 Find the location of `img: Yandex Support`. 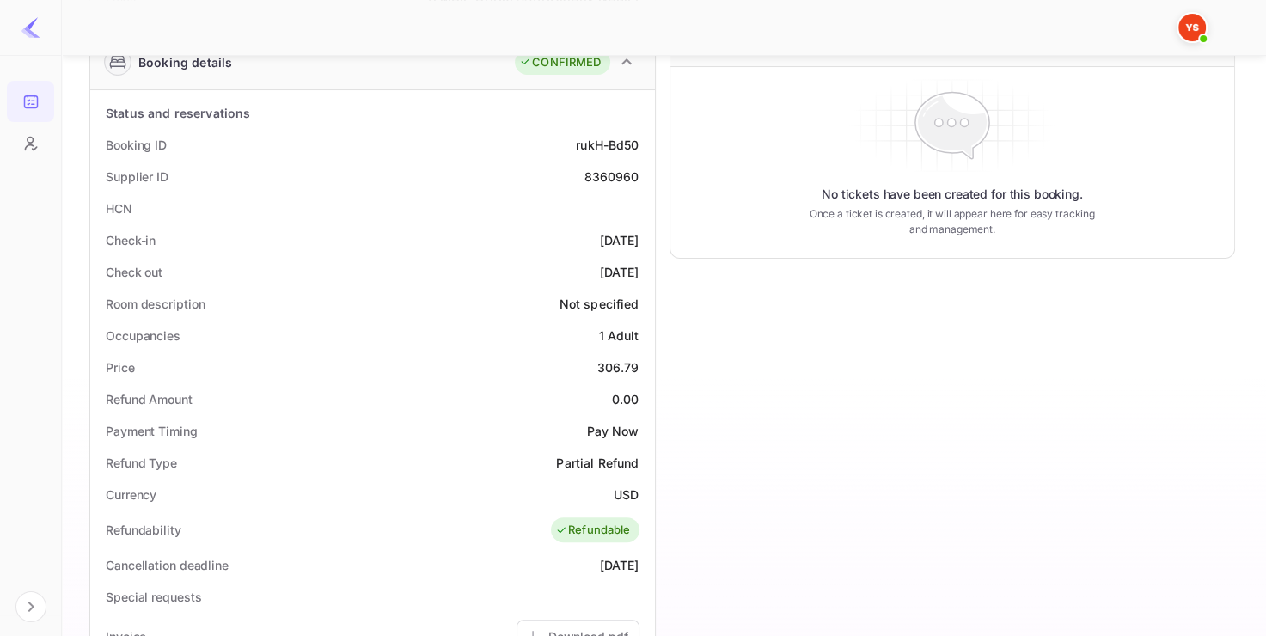

img: Yandex Support is located at coordinates (1192, 27).